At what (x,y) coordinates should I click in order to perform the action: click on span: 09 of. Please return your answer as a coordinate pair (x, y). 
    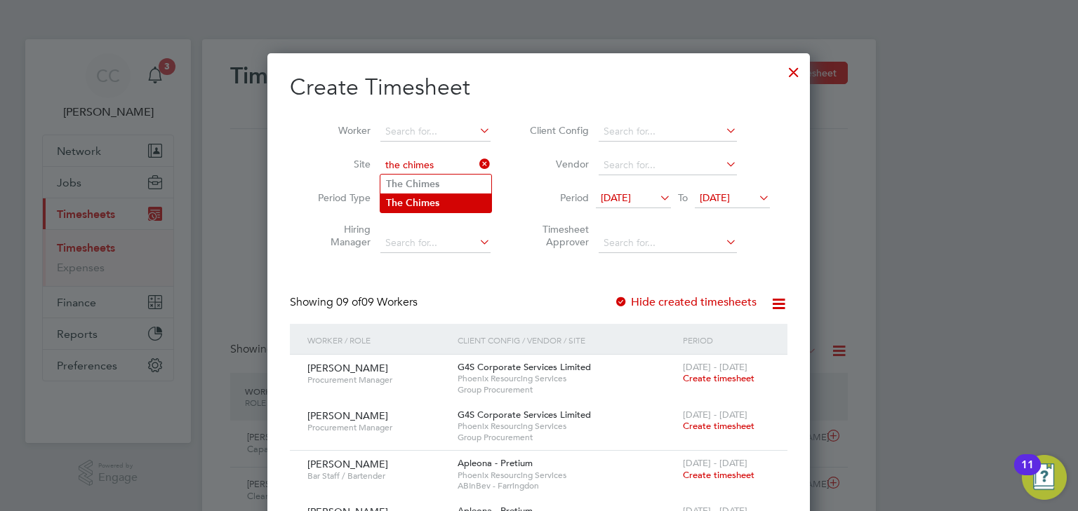
    Looking at the image, I should click on (349, 302).